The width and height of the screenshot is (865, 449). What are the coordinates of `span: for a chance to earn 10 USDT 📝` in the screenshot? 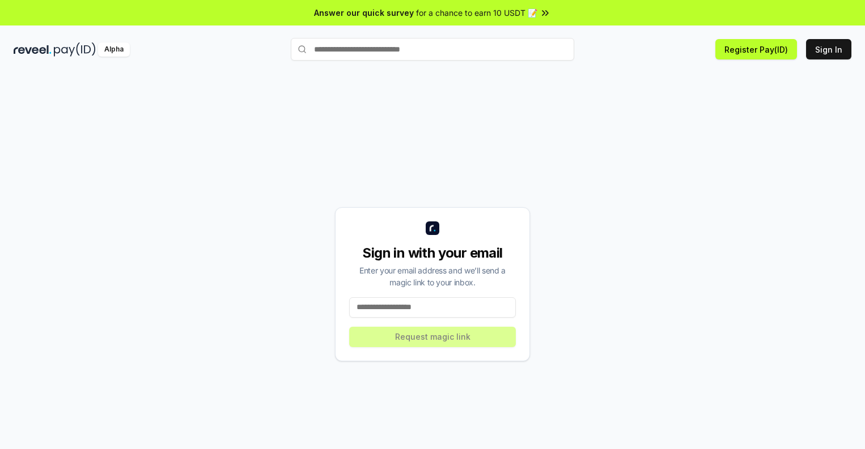 It's located at (476, 12).